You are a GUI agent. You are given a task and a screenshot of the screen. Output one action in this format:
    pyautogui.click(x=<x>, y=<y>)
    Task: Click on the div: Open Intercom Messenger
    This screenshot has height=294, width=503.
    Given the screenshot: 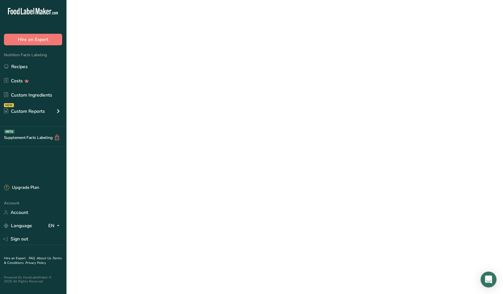 What is the action you would take?
    pyautogui.click(x=489, y=280)
    